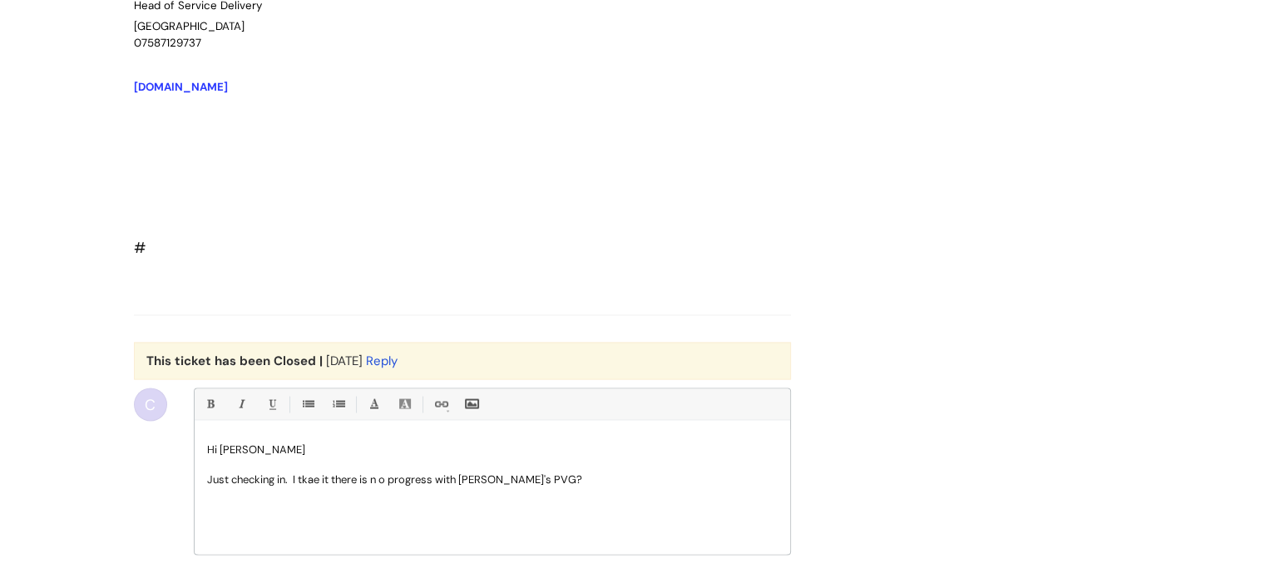 The image size is (1265, 578). Describe the element at coordinates (374, 403) in the screenshot. I see `a: Font Color` at that location.